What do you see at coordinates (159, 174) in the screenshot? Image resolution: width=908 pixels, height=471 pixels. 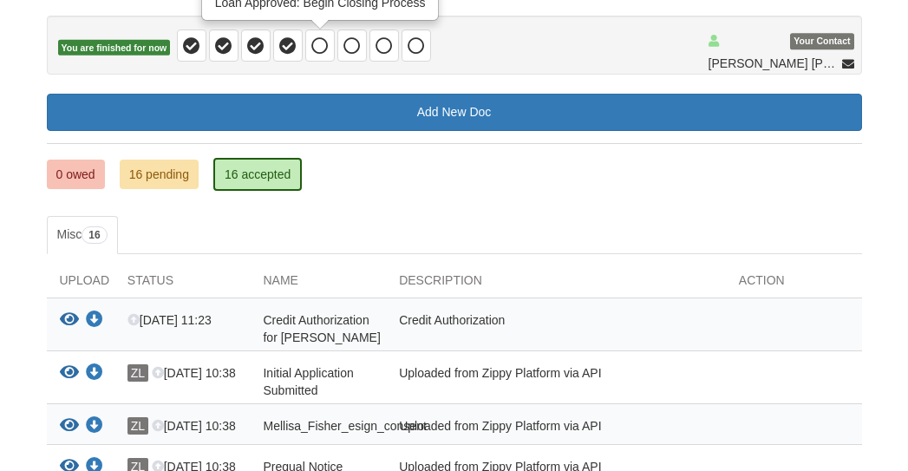 I see `a: 16 pending` at bounding box center [159, 174].